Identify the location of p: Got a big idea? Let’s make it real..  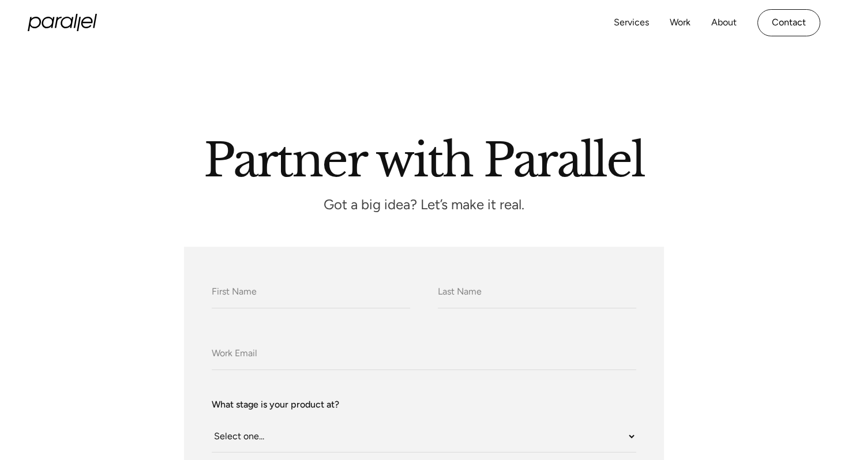
(424, 205).